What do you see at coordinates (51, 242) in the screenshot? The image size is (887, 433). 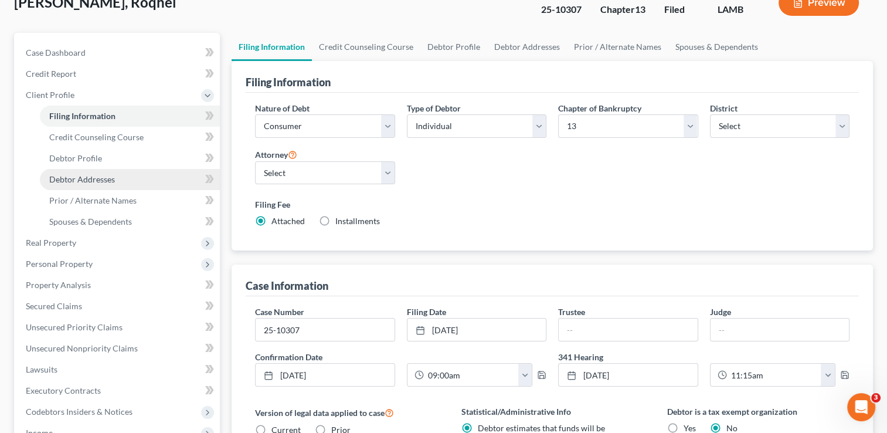 I see `span: Real Property` at bounding box center [51, 242].